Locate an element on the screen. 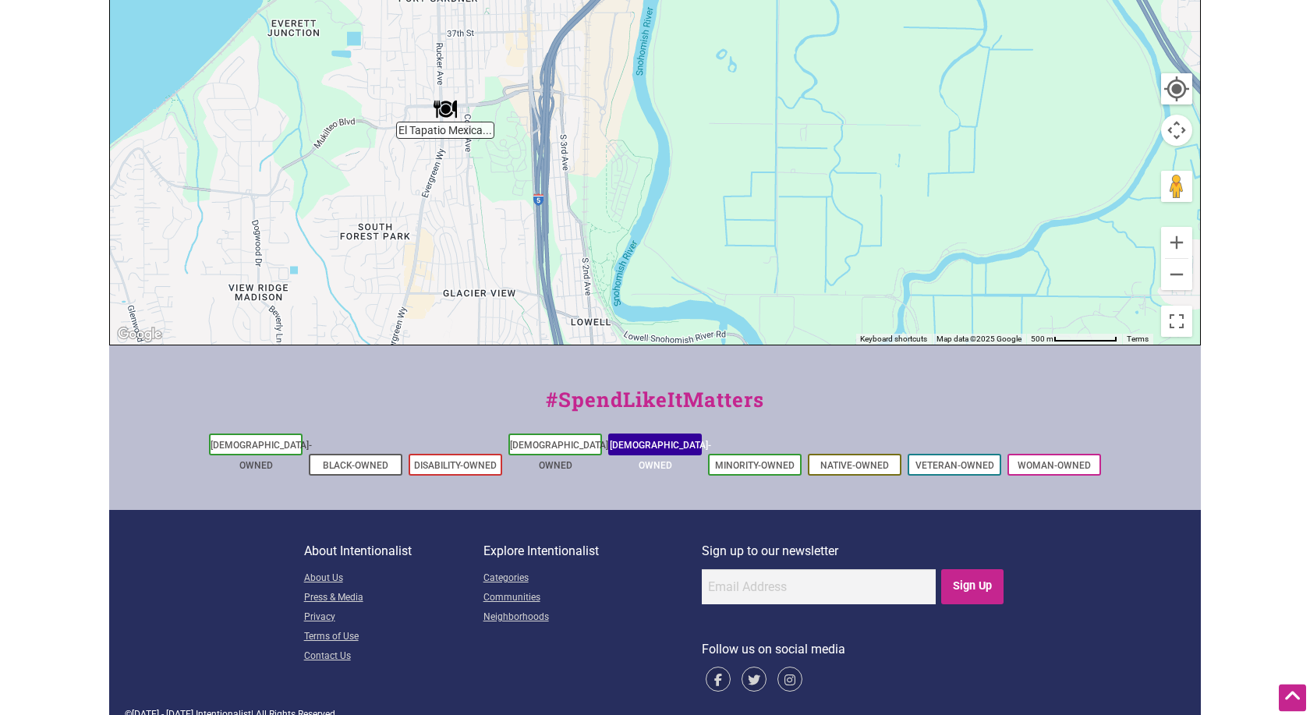  button: Map Scale: 500 m per 78 pixels is located at coordinates (1074, 339).